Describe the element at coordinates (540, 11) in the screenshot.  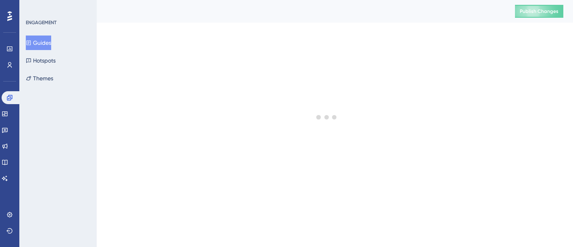
I see `span: Publish Changes` at that location.